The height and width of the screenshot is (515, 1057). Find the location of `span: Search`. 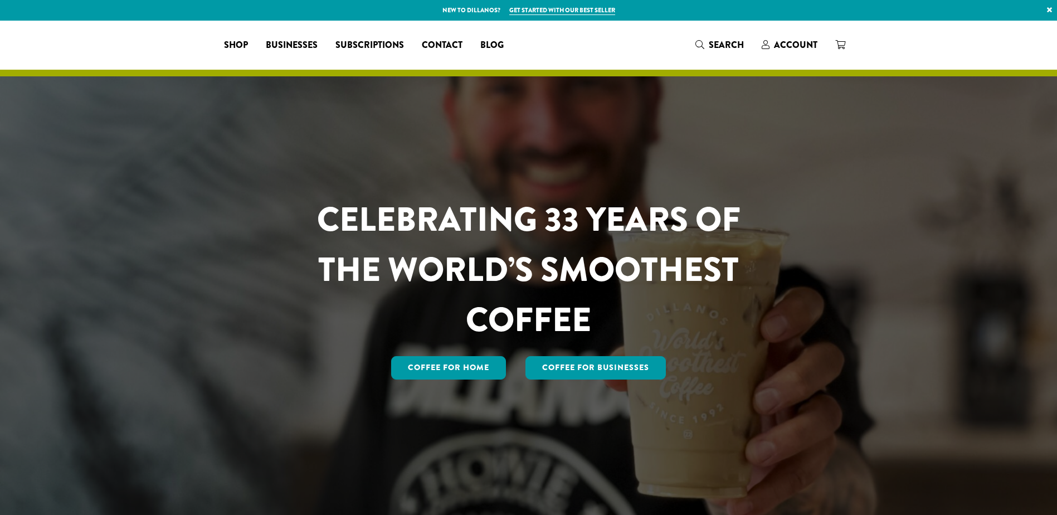

span: Search is located at coordinates (726, 45).